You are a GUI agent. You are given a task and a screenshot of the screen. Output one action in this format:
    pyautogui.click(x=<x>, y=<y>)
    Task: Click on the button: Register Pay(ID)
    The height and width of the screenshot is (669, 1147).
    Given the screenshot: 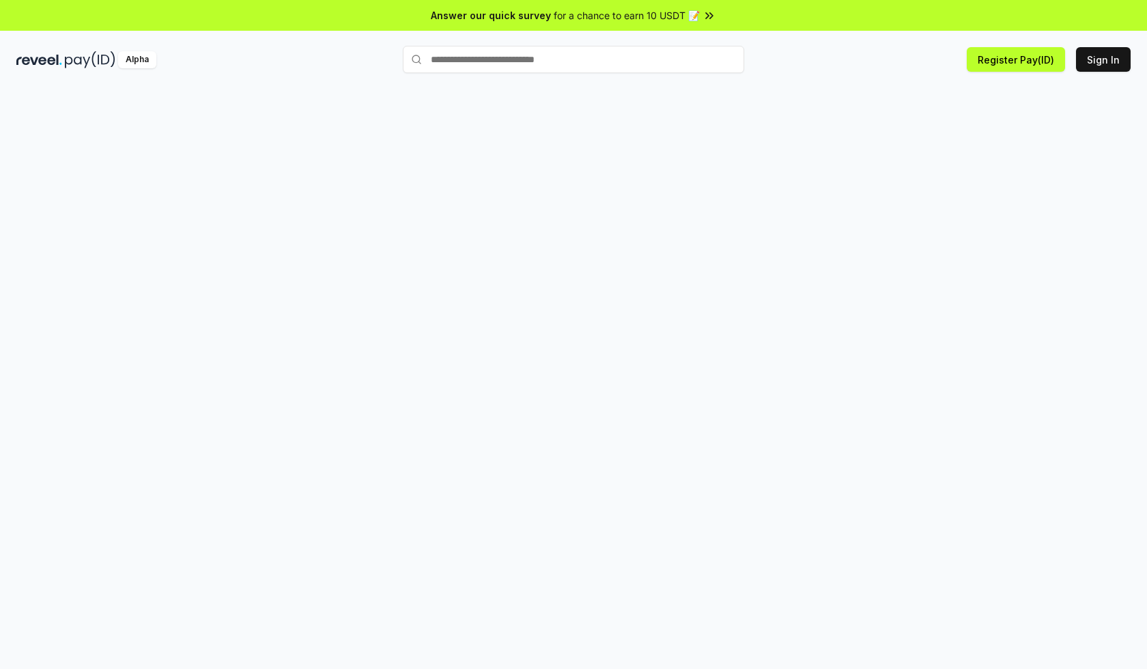 What is the action you would take?
    pyautogui.click(x=1016, y=59)
    